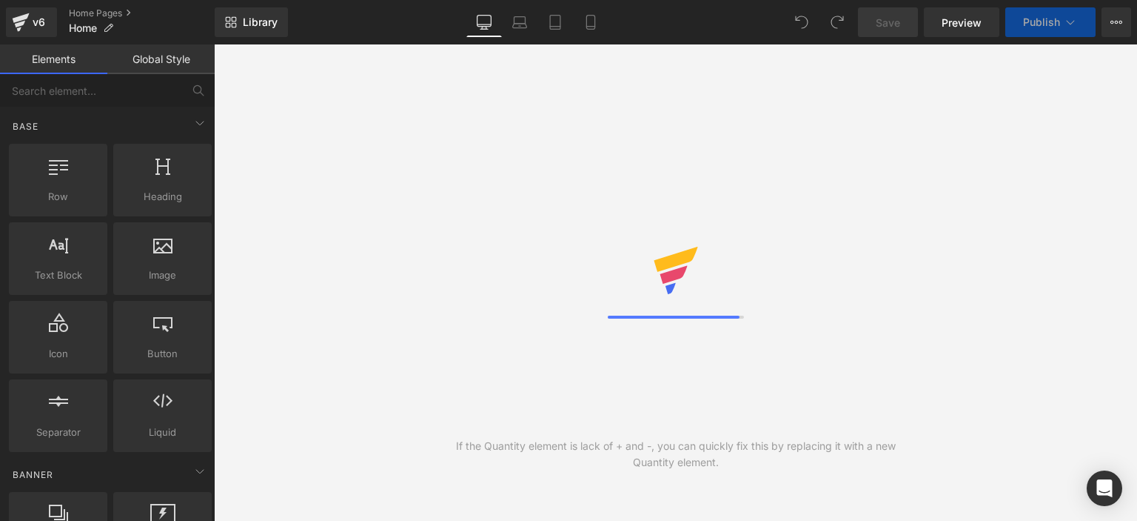  I want to click on div: v6, so click(39, 22).